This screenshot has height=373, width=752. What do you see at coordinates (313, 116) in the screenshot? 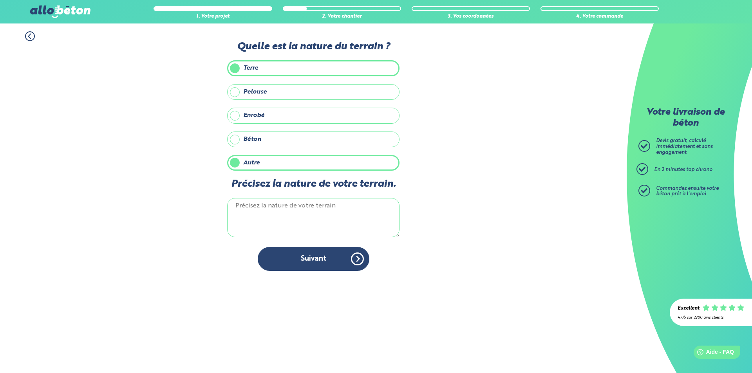
I see `label: Enrobé` at bounding box center [313, 116].